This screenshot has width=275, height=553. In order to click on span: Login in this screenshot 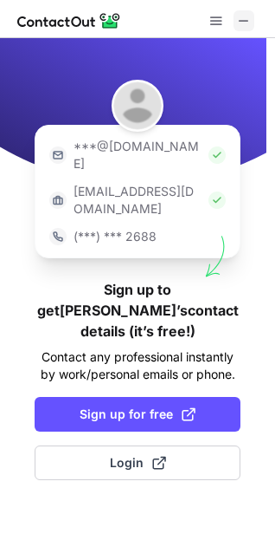, I will do `click(138, 463)`.